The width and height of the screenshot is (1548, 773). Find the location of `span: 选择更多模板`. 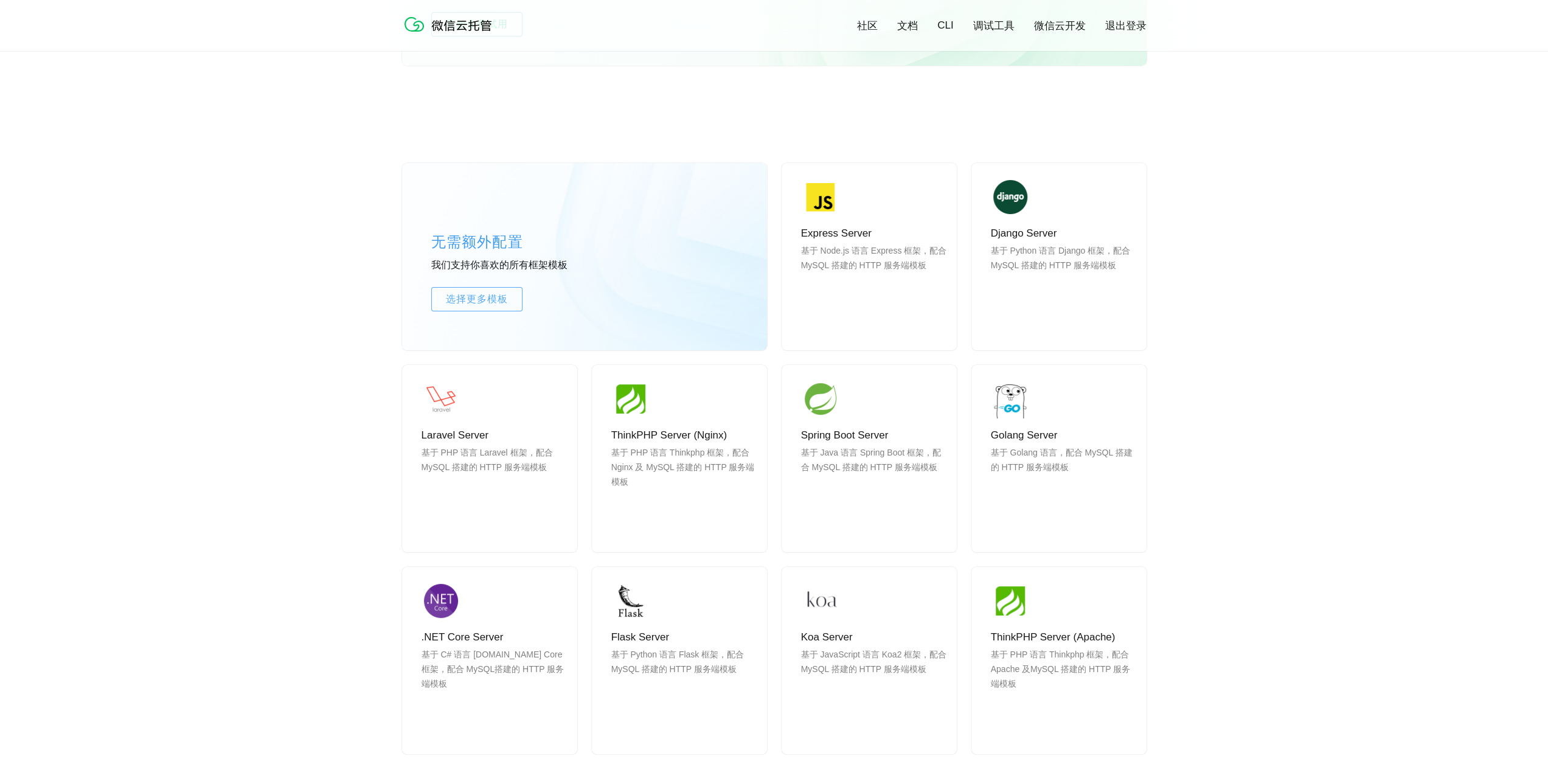

span: 选择更多模板 is located at coordinates (477, 299).